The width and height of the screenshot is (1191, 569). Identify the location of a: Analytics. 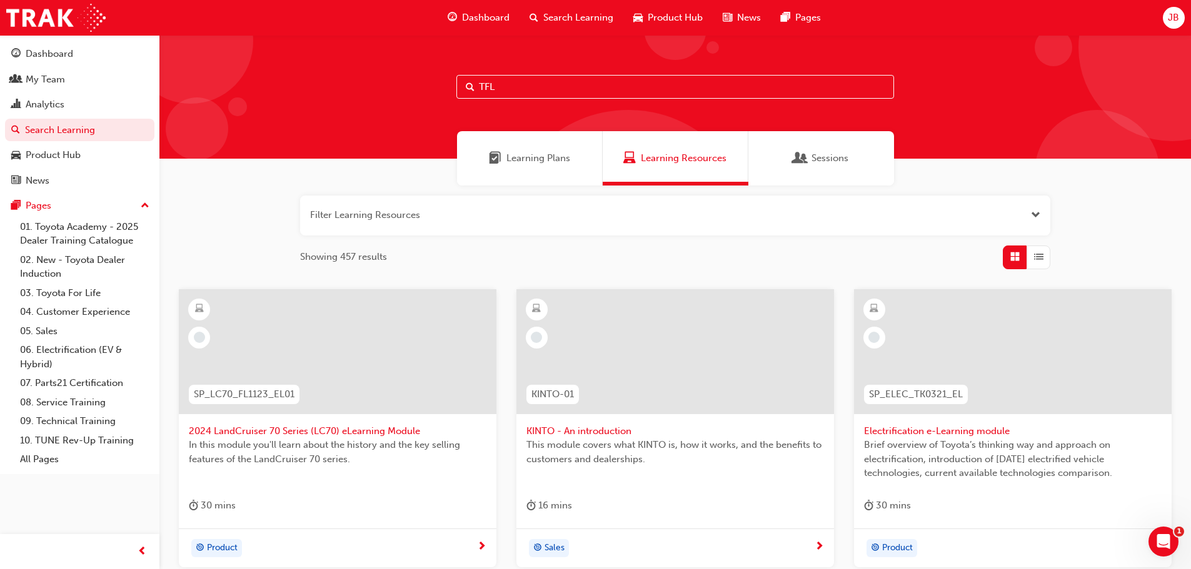
(79, 104).